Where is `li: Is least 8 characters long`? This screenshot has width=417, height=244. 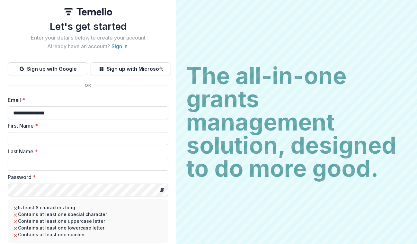
li: Is least 8 characters long is located at coordinates (88, 207).